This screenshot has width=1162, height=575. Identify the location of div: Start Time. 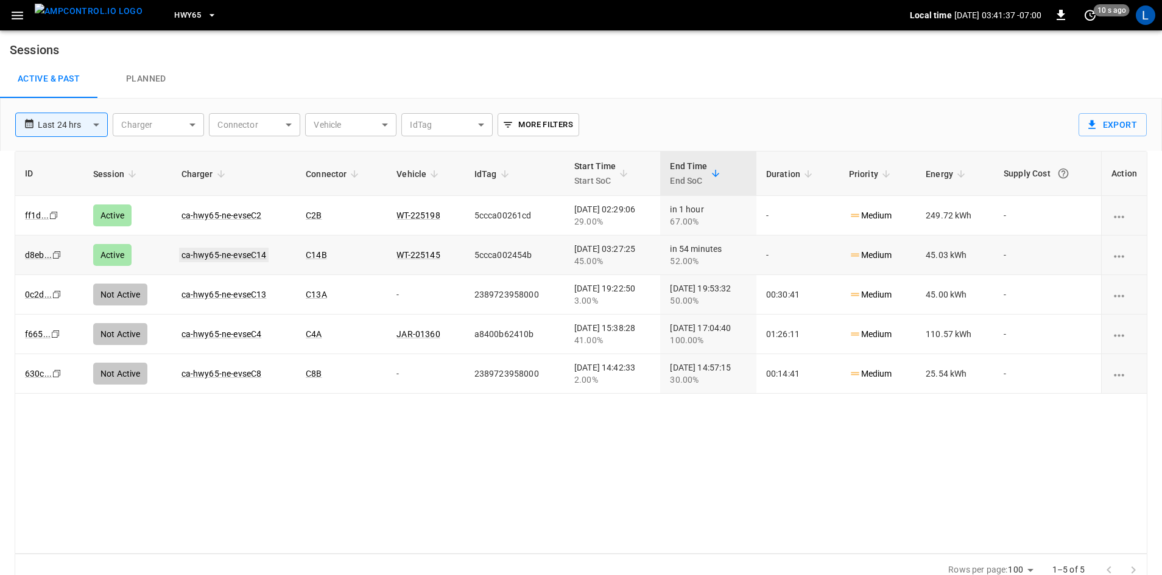
(595, 174).